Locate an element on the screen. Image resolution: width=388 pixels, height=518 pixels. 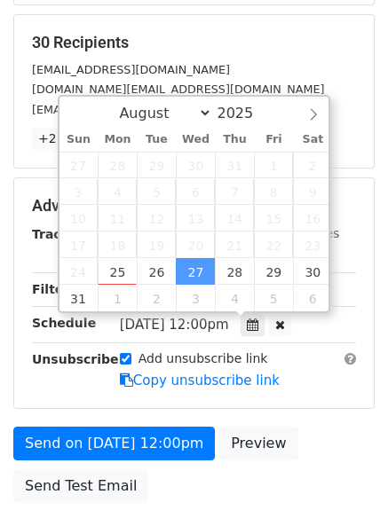
span: August 12, 2025 is located at coordinates (156, 218).